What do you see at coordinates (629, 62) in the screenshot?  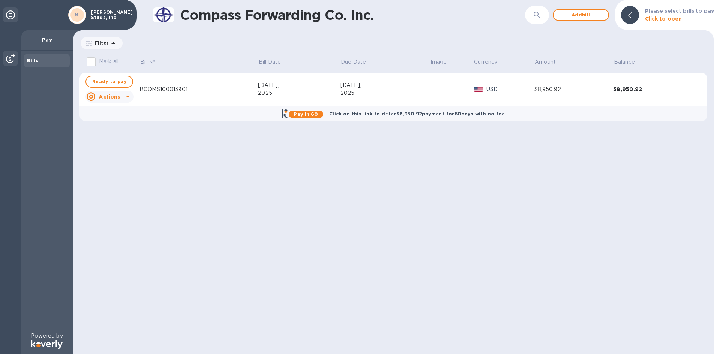 I see `span: Balance` at bounding box center [629, 62].